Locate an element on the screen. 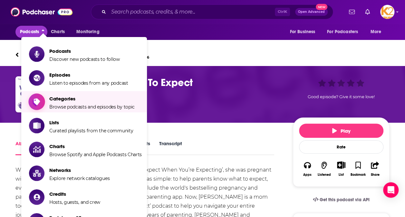  span: New is located at coordinates (322, 7).